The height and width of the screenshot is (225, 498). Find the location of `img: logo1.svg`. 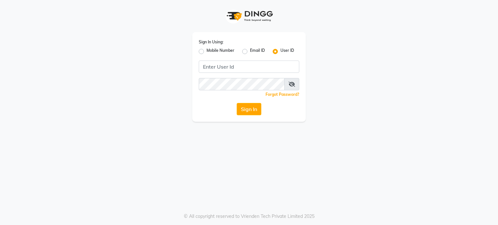

img: logo1.svg is located at coordinates (249, 16).